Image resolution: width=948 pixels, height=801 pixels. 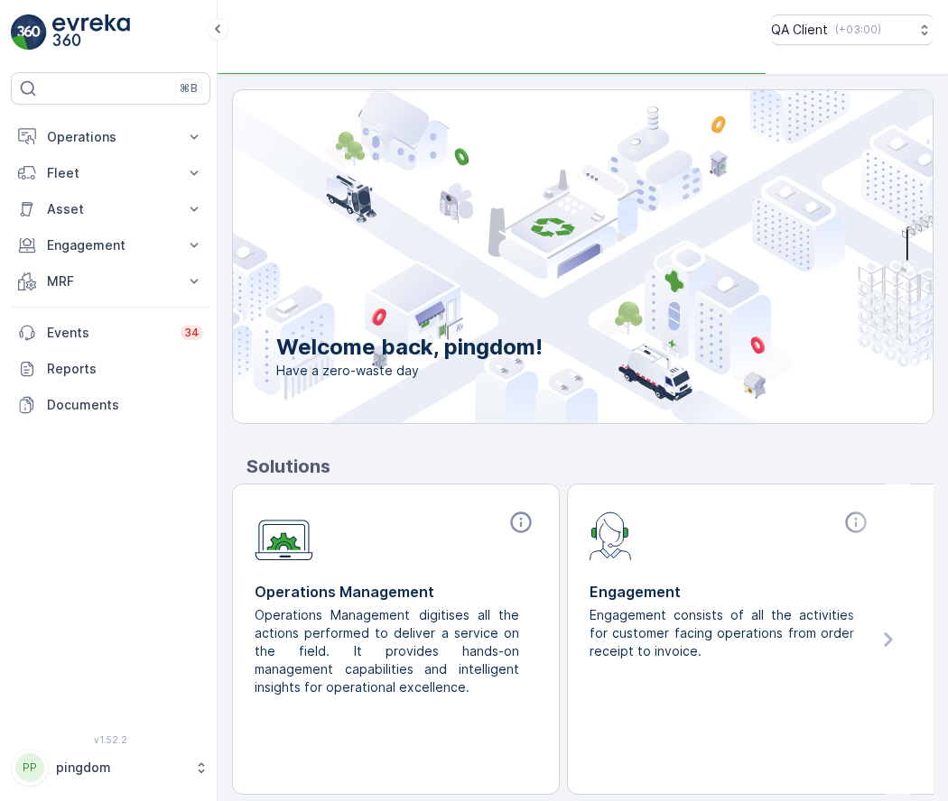 What do you see at coordinates (29, 32) in the screenshot?
I see `img: logo` at bounding box center [29, 32].